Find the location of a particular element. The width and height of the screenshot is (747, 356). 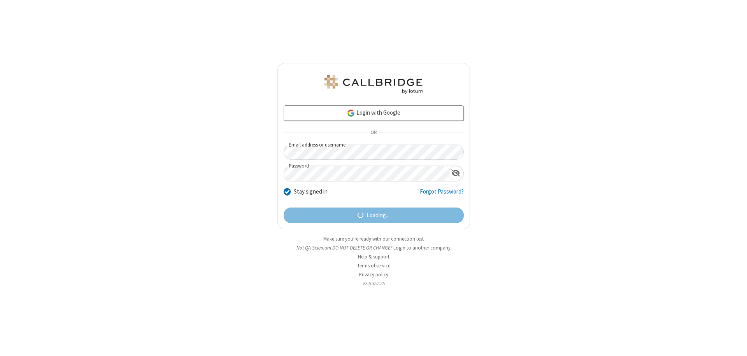

button: Login to another company is located at coordinates (422, 248).